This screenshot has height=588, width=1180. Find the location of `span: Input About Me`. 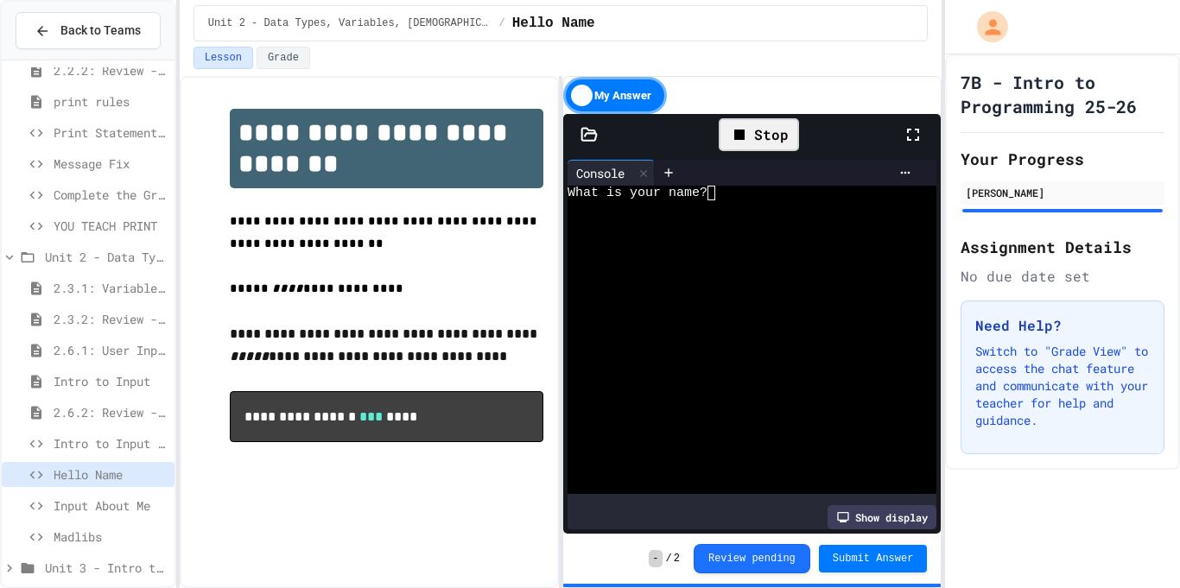

span: Input About Me is located at coordinates (111, 505).